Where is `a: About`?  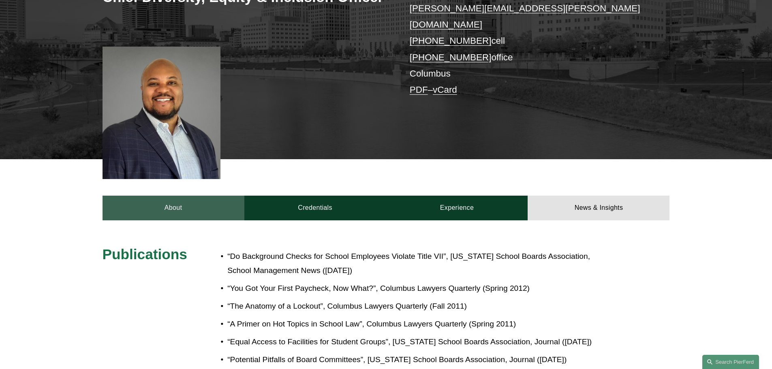
a: About is located at coordinates (173, 208).